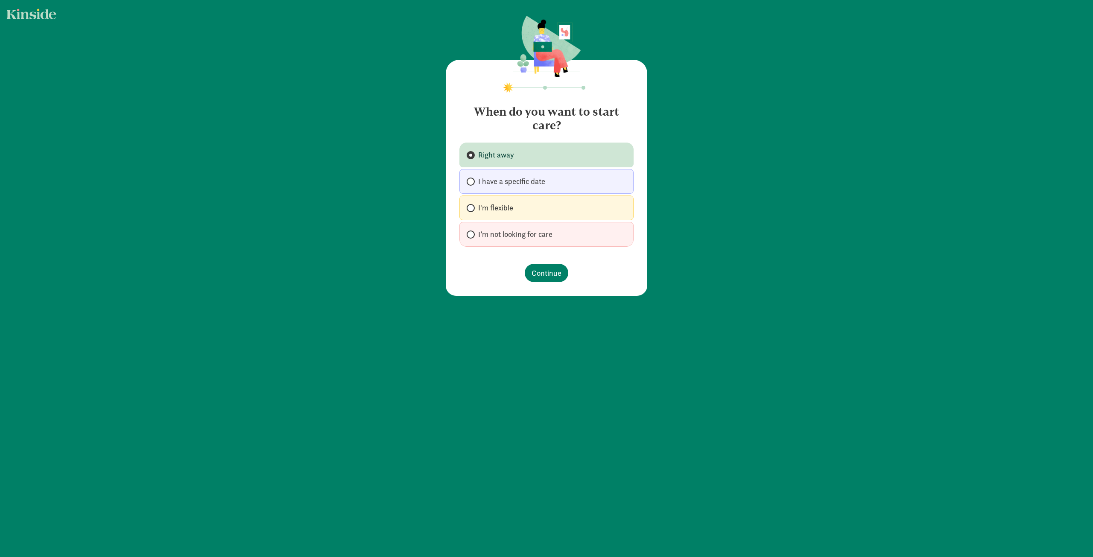 The height and width of the screenshot is (557, 1093). Describe the element at coordinates (515, 234) in the screenshot. I see `span: I’m not looking for care` at that location.